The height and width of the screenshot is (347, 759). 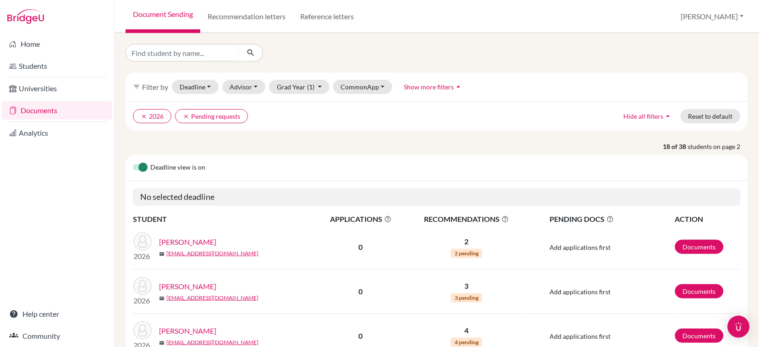 What do you see at coordinates (57, 89) in the screenshot?
I see `a: Universities` at bounding box center [57, 89].